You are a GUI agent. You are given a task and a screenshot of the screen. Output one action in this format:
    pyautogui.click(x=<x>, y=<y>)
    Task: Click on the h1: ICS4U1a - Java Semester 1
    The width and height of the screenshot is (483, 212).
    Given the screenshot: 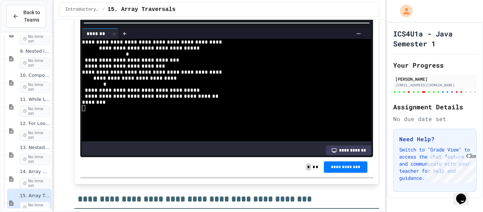 What is the action you would take?
    pyautogui.click(x=435, y=39)
    